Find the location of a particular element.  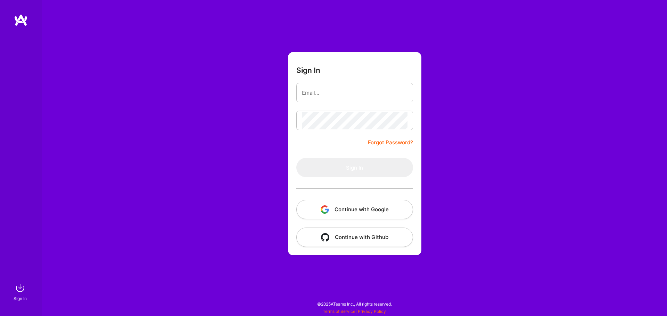

h3: Sign In is located at coordinates (308, 70).